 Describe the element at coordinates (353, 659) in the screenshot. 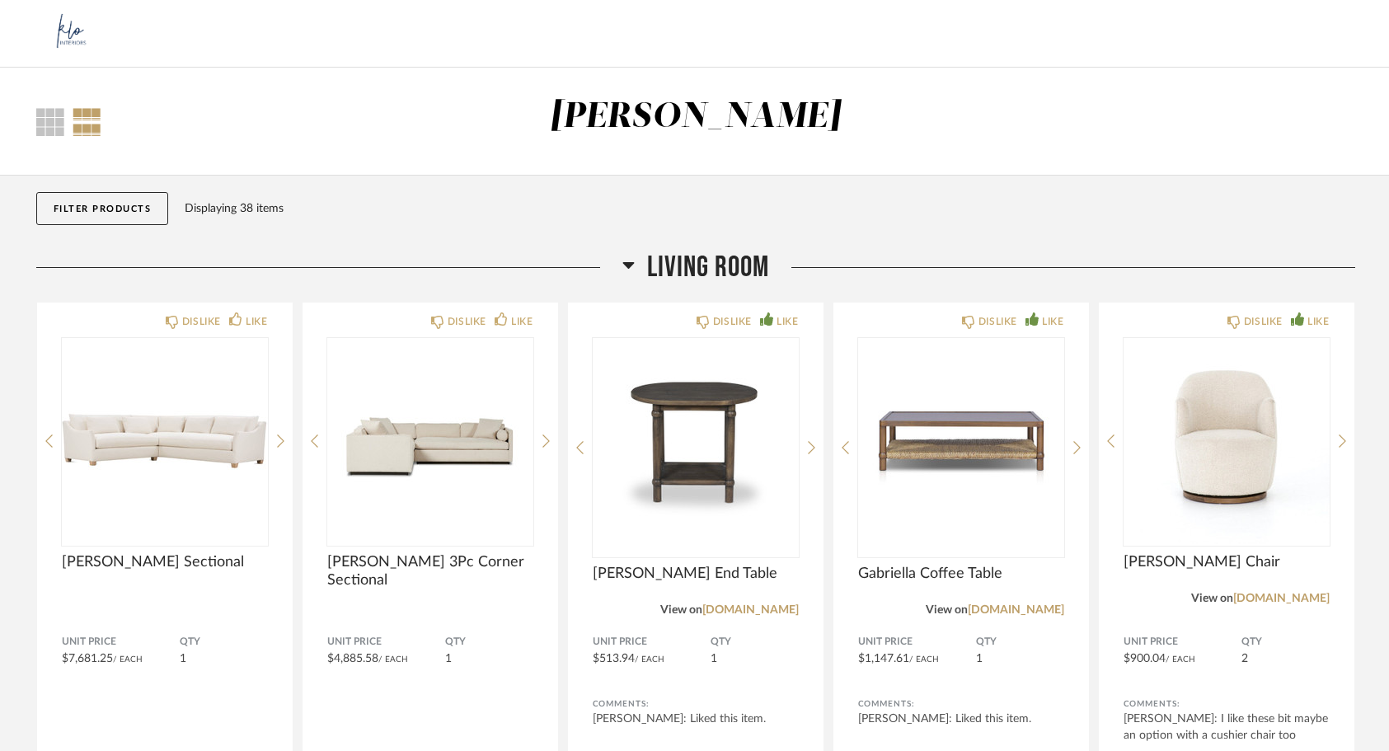

I see `span: $4,885.58` at that location.